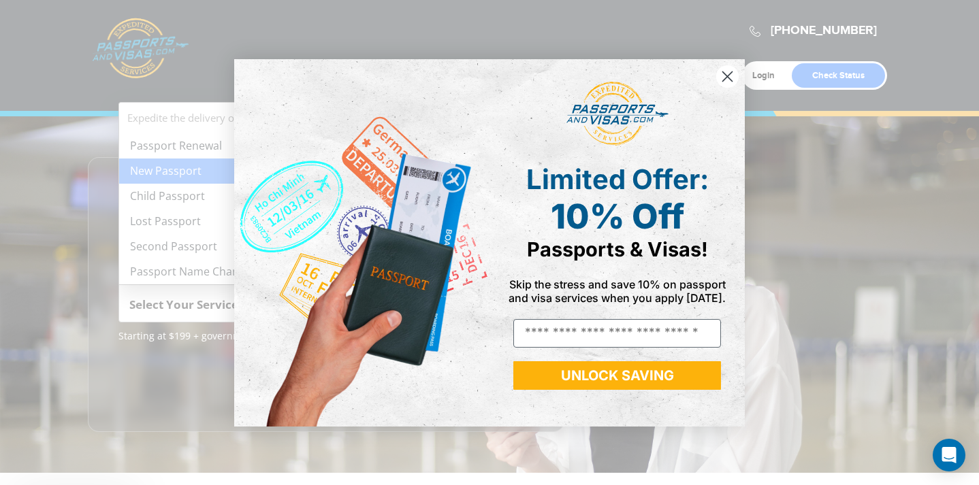 This screenshot has width=979, height=485. I want to click on span: Limited Offer:, so click(618, 179).